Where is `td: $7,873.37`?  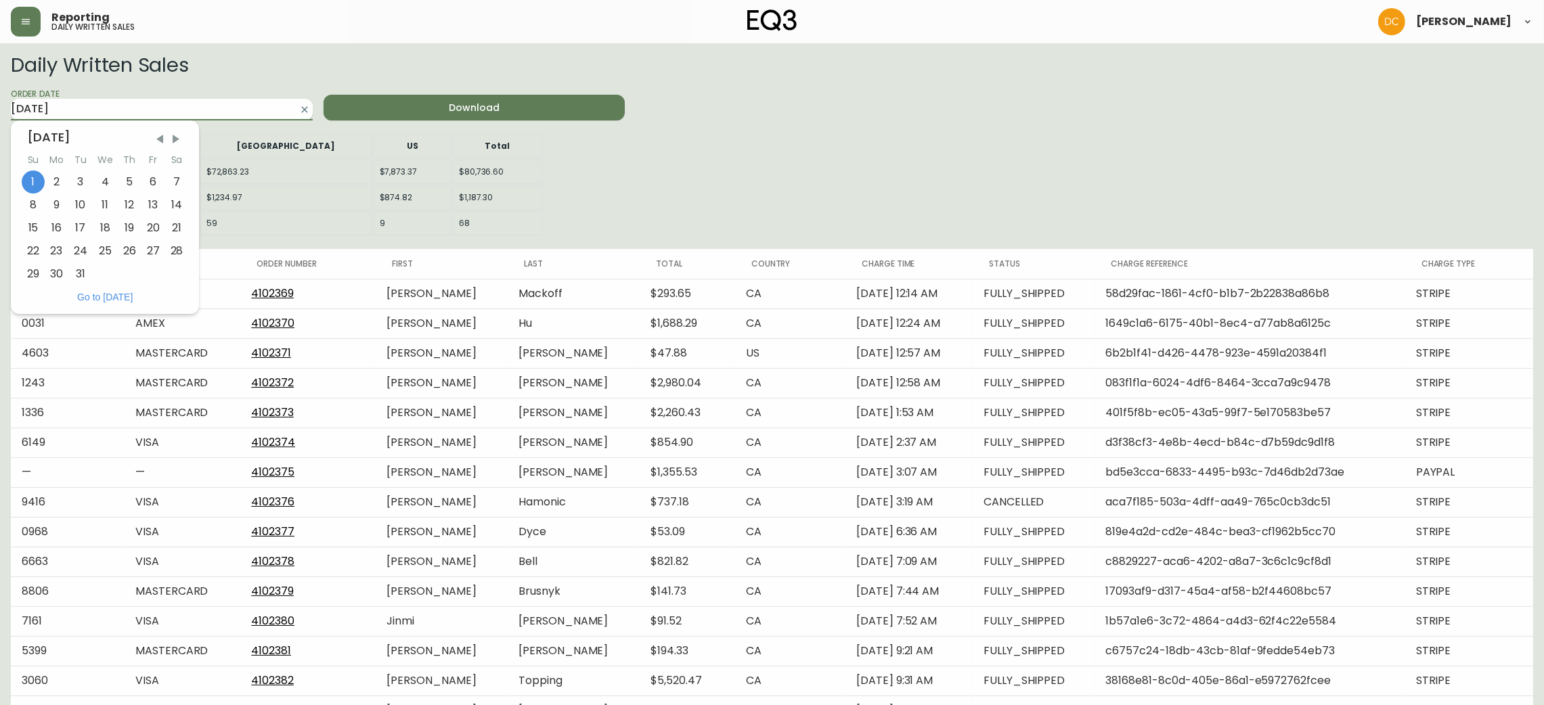 td: $7,873.37 is located at coordinates (412, 172).